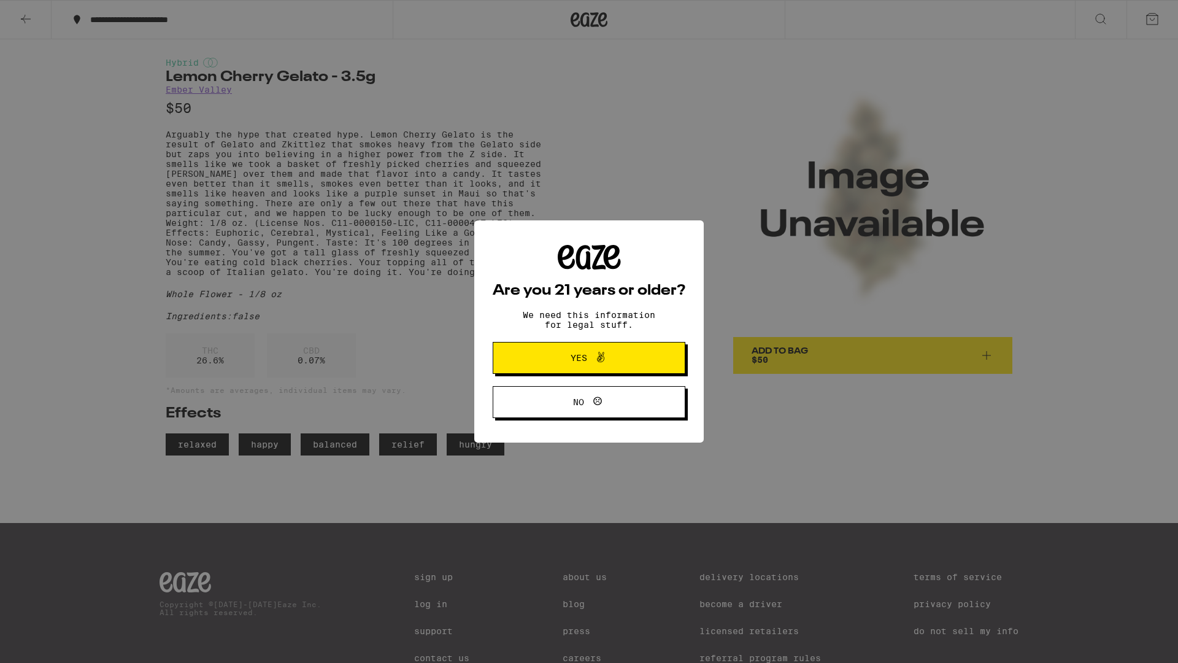  Describe the element at coordinates (589, 320) in the screenshot. I see `p: We need this information for legal stuff.` at that location.